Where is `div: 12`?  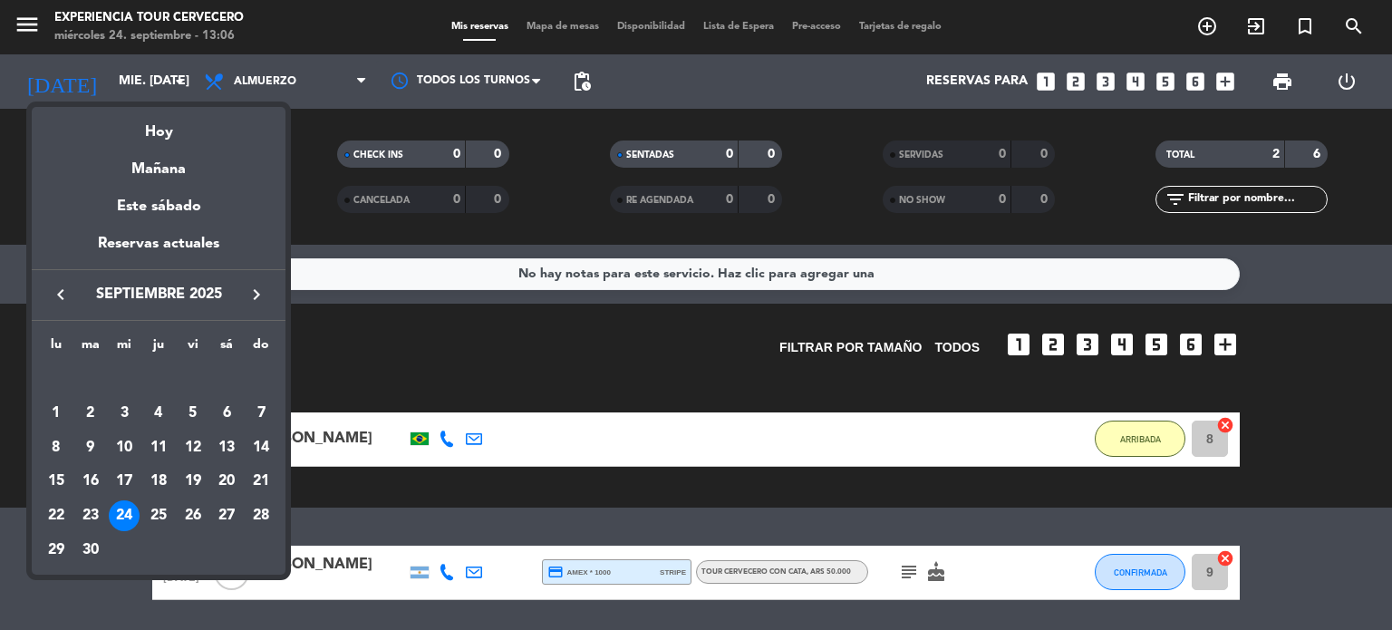 div: 12 is located at coordinates (193, 448).